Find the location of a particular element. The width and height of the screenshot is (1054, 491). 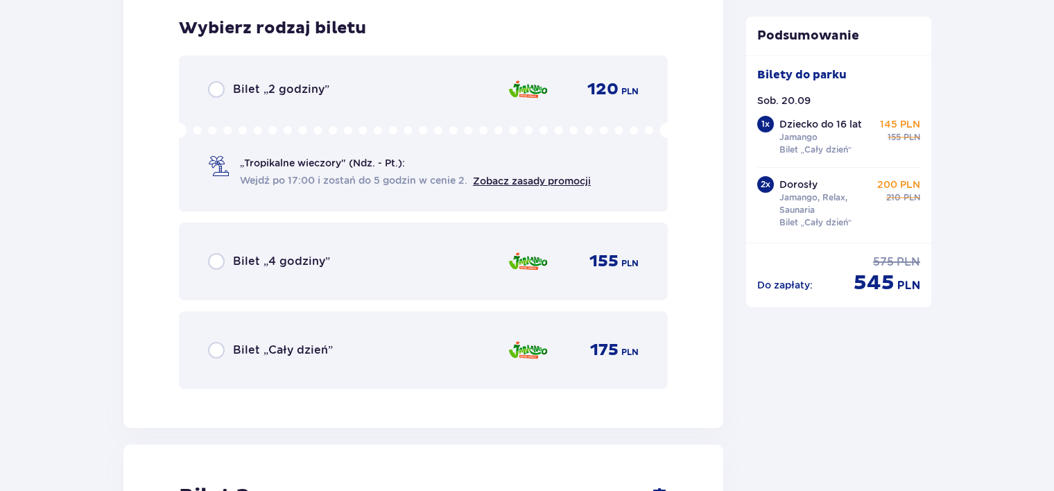

a: Zobacz zasady promocji is located at coordinates (532, 181).